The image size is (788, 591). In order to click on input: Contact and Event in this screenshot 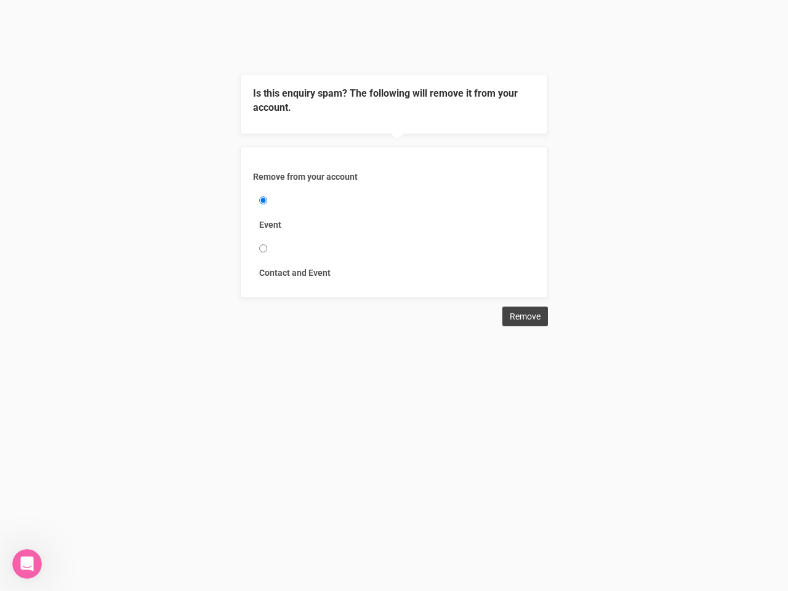, I will do `click(263, 248)`.